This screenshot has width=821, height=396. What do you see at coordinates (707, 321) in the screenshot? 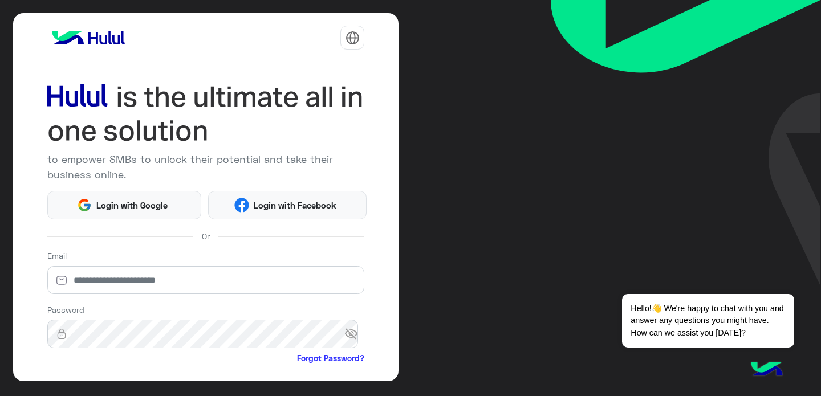
I see `span: Hello!👋 We're happy to chat with you and answer any questions you might have. How can we assist y...` at bounding box center [707, 321].